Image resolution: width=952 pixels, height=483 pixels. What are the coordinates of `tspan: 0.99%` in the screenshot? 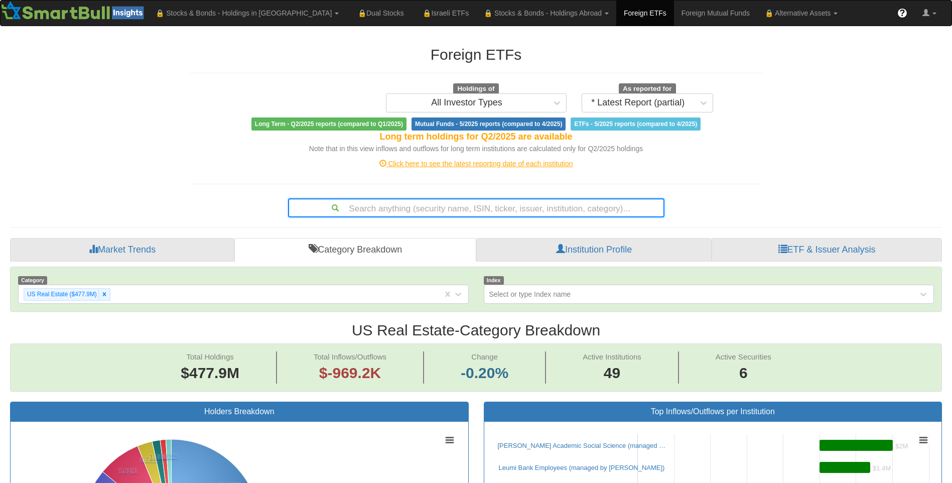 It's located at (169, 456).